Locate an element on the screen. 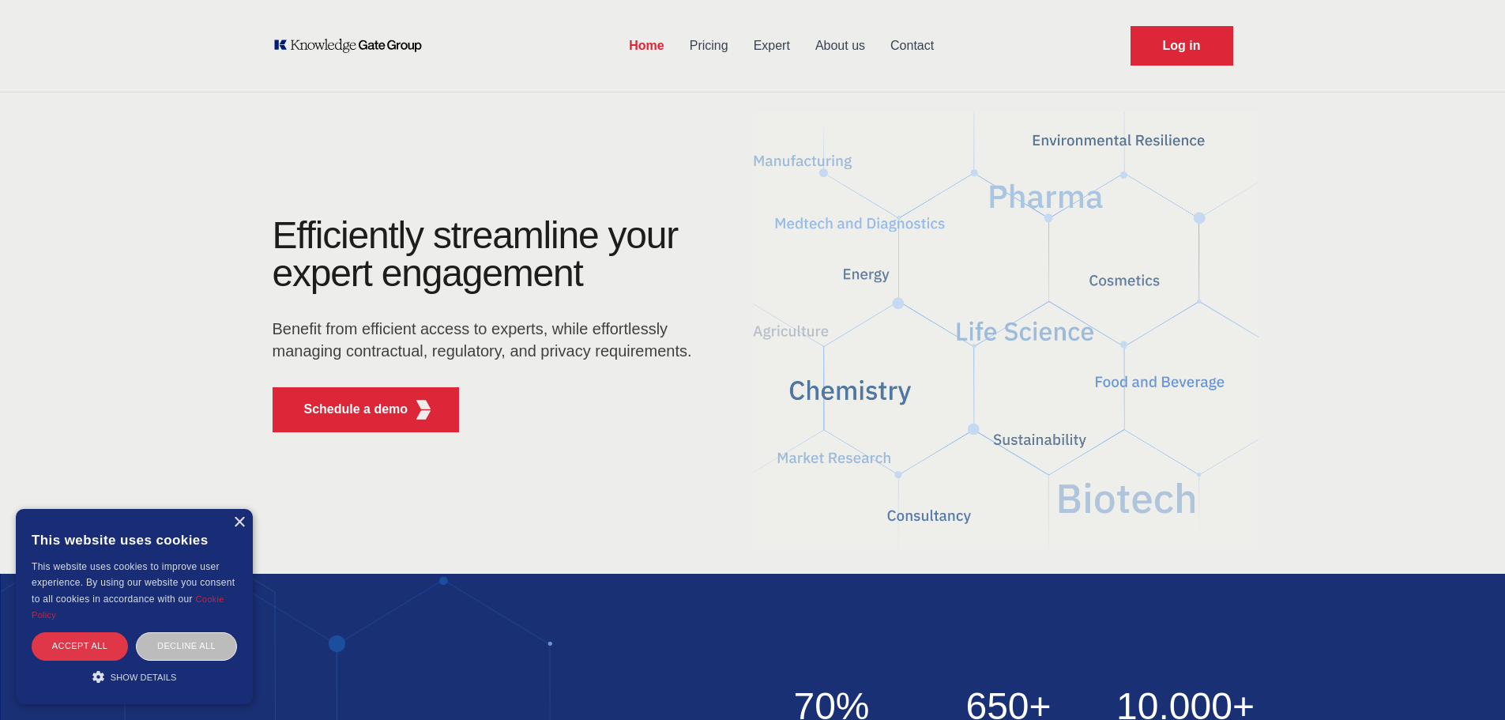 This screenshot has width=1505, height=720. button: Schedule a demoKGG Fifth Element RED is located at coordinates (366, 409).